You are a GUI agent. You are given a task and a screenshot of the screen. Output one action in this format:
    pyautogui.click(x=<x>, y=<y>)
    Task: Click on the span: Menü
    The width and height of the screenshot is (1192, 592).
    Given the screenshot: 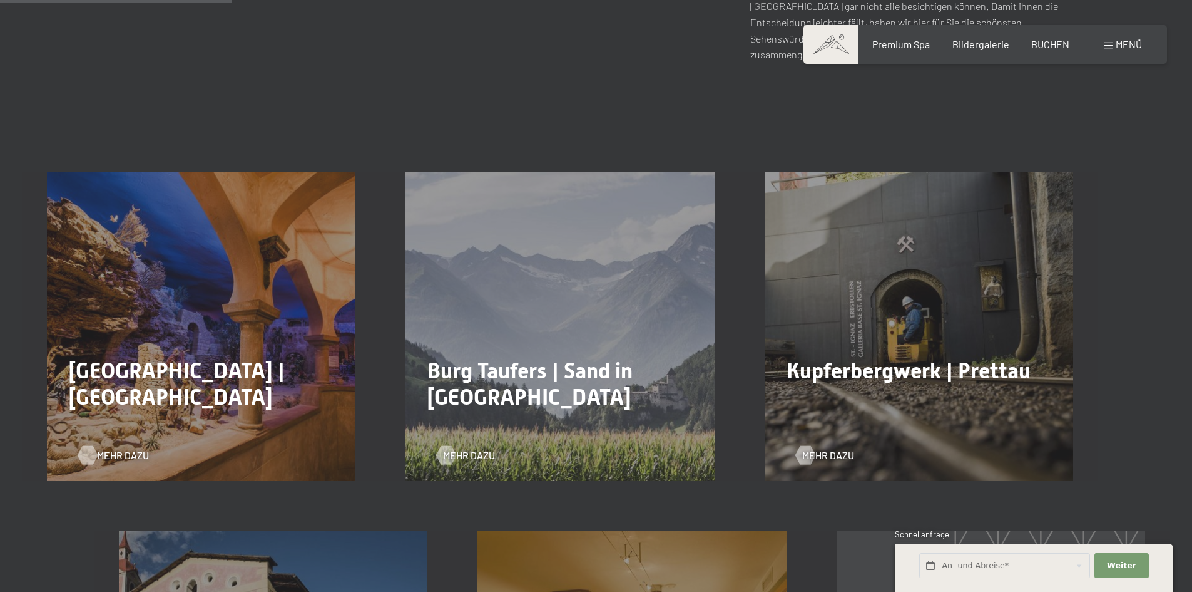 What is the action you would take?
    pyautogui.click(x=1129, y=44)
    